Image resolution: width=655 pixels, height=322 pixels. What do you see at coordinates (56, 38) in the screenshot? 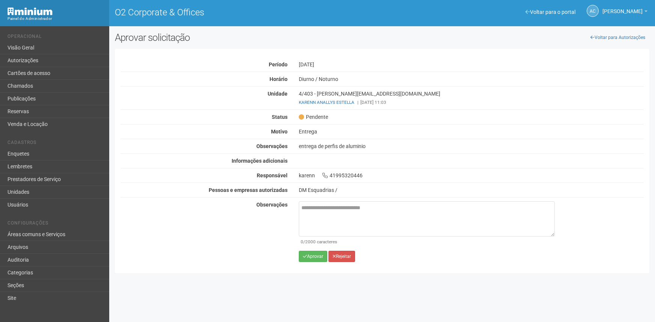
I see `li: Operacional` at bounding box center [56, 38].